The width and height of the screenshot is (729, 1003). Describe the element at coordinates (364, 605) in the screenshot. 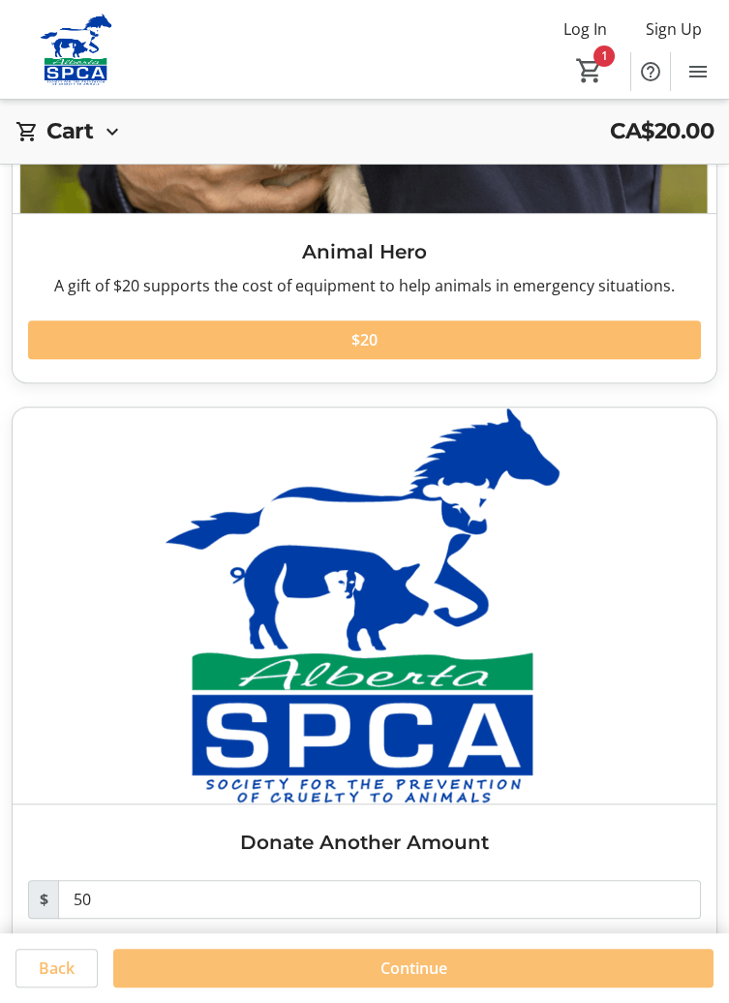

I see `img: Donate Another Amount` at that location.